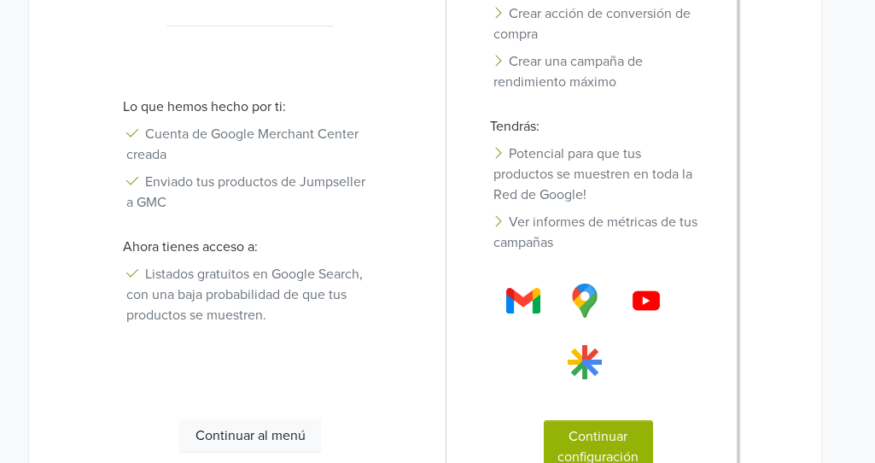  Describe the element at coordinates (599, 126) in the screenshot. I see `p: Tendrás:` at that location.